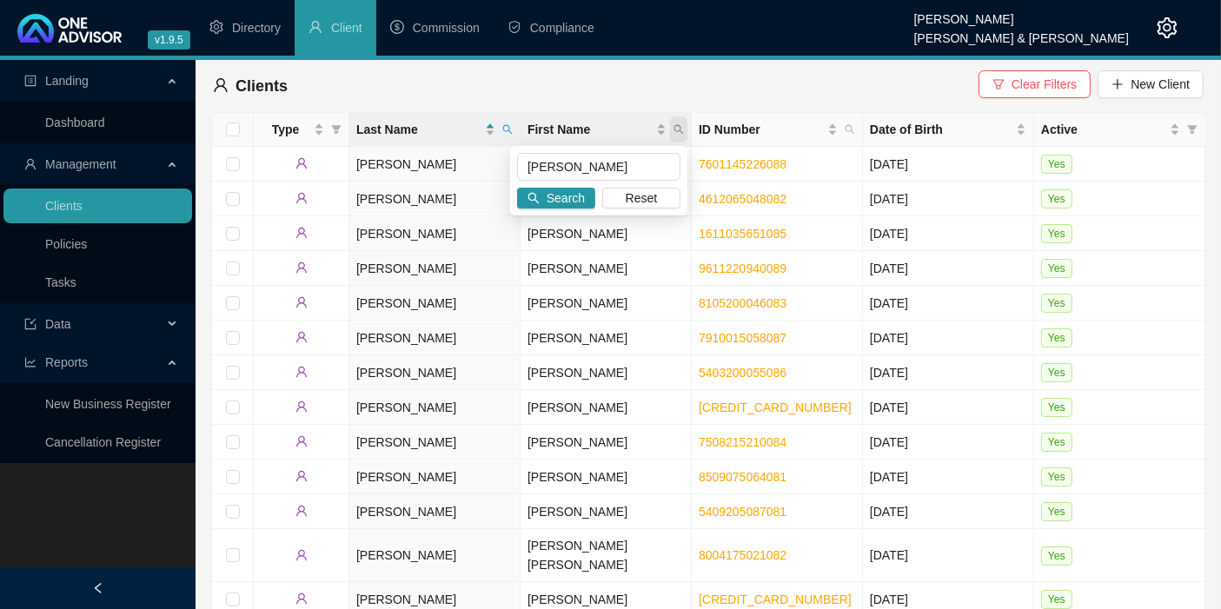 The width and height of the screenshot is (1221, 609). What do you see at coordinates (562, 28) in the screenshot?
I see `span: Compliance` at bounding box center [562, 28].